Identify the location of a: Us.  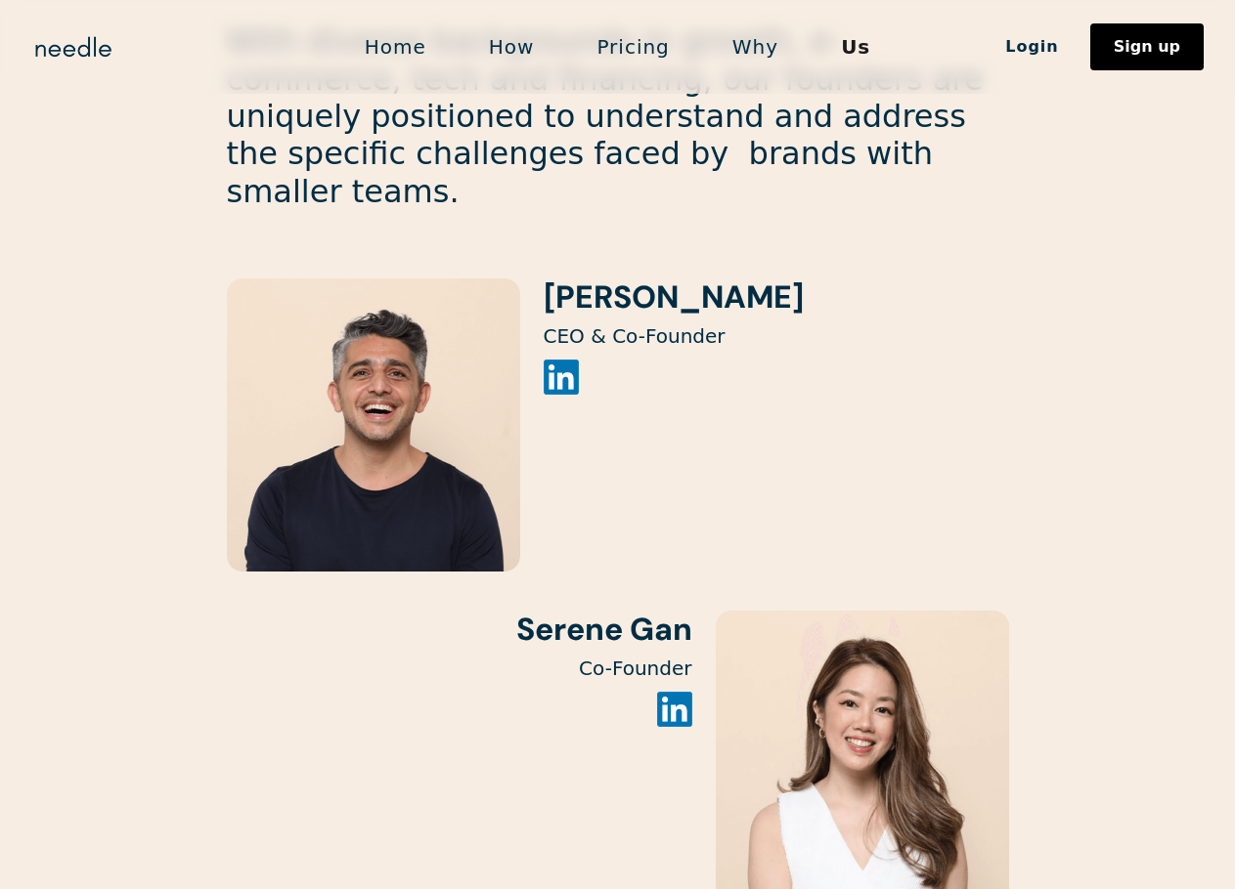
(855, 47).